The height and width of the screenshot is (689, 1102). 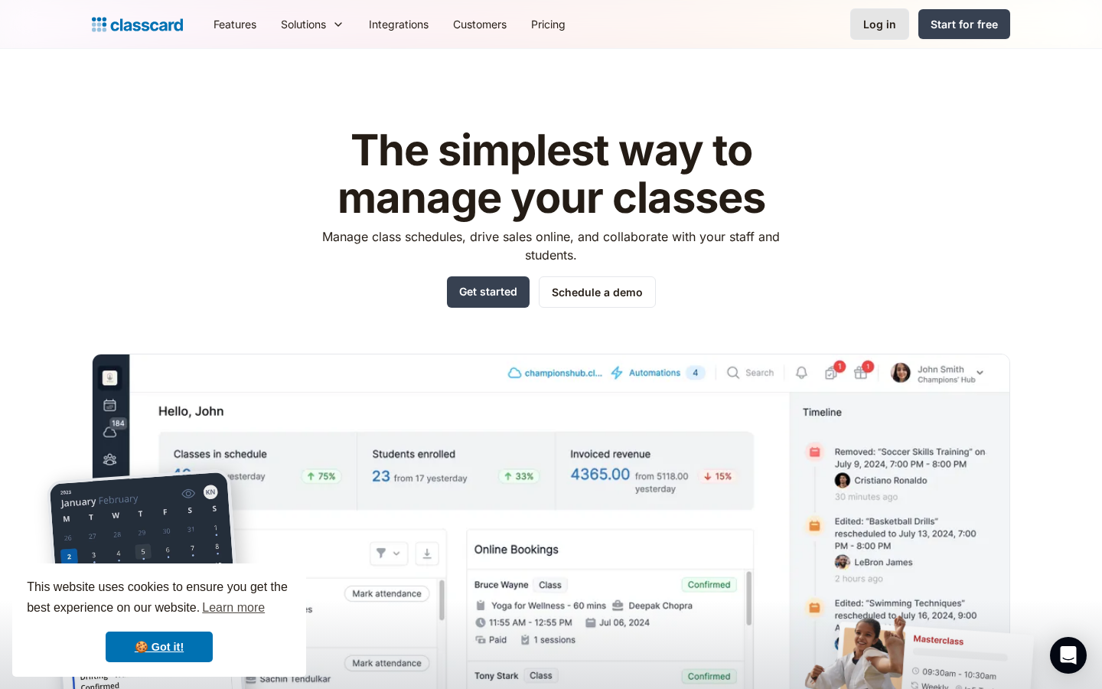 I want to click on a: Customers, so click(x=480, y=24).